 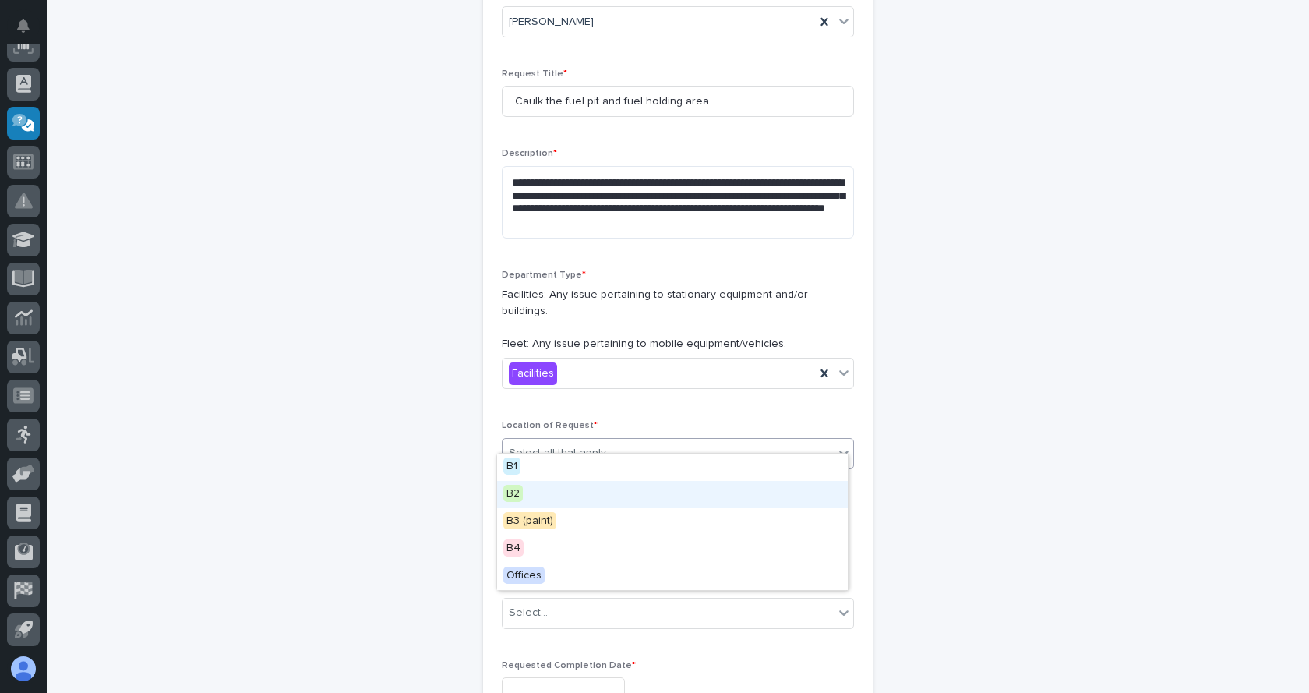 I want to click on span: Department Type, so click(x=544, y=275).